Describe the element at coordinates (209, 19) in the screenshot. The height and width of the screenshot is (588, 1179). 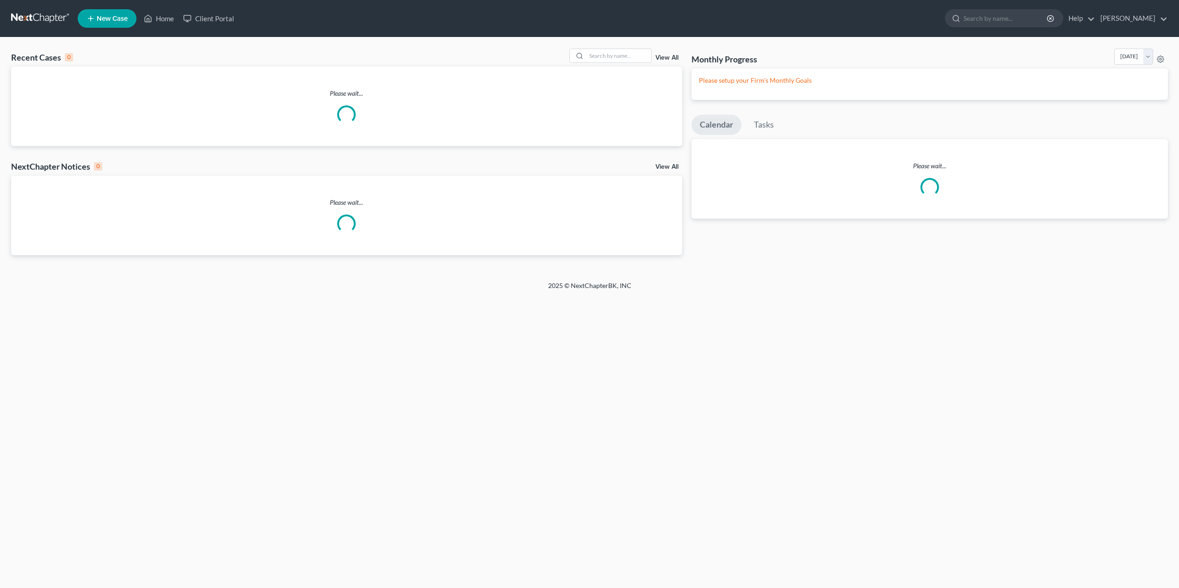
I see `a: Client Portal` at that location.